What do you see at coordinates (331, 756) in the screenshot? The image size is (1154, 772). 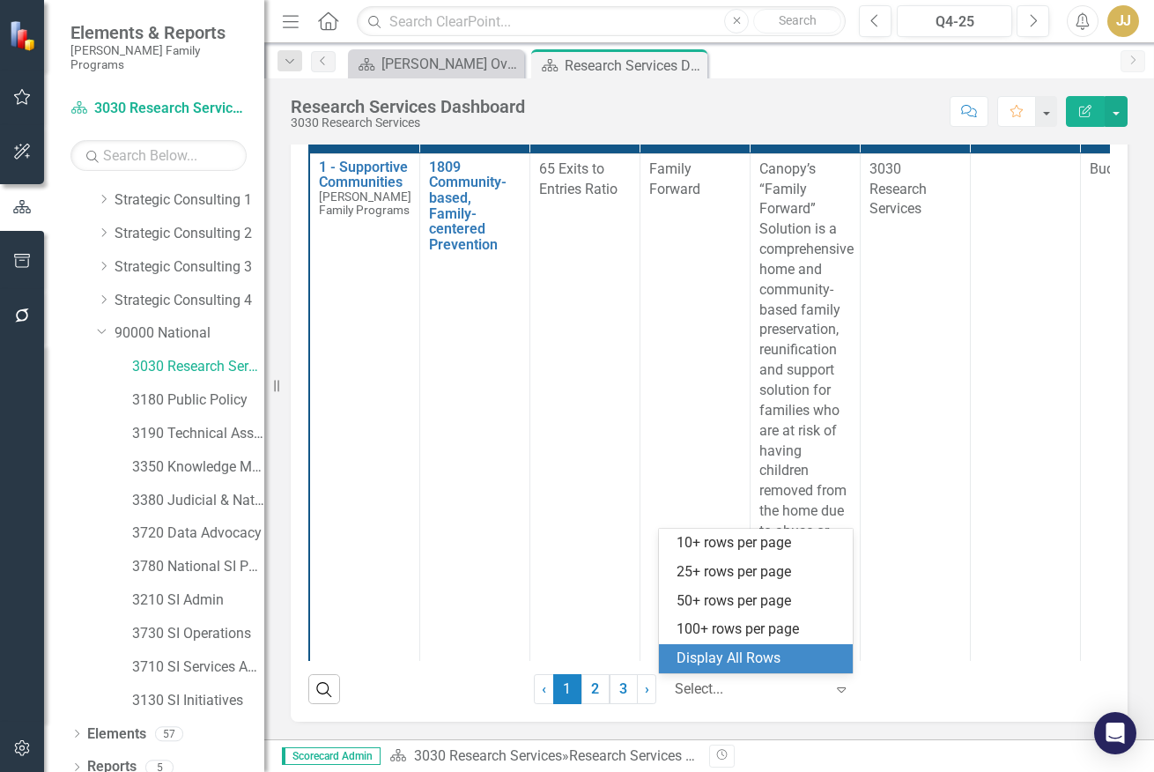 I see `span: Scorecard Admin` at bounding box center [331, 756].